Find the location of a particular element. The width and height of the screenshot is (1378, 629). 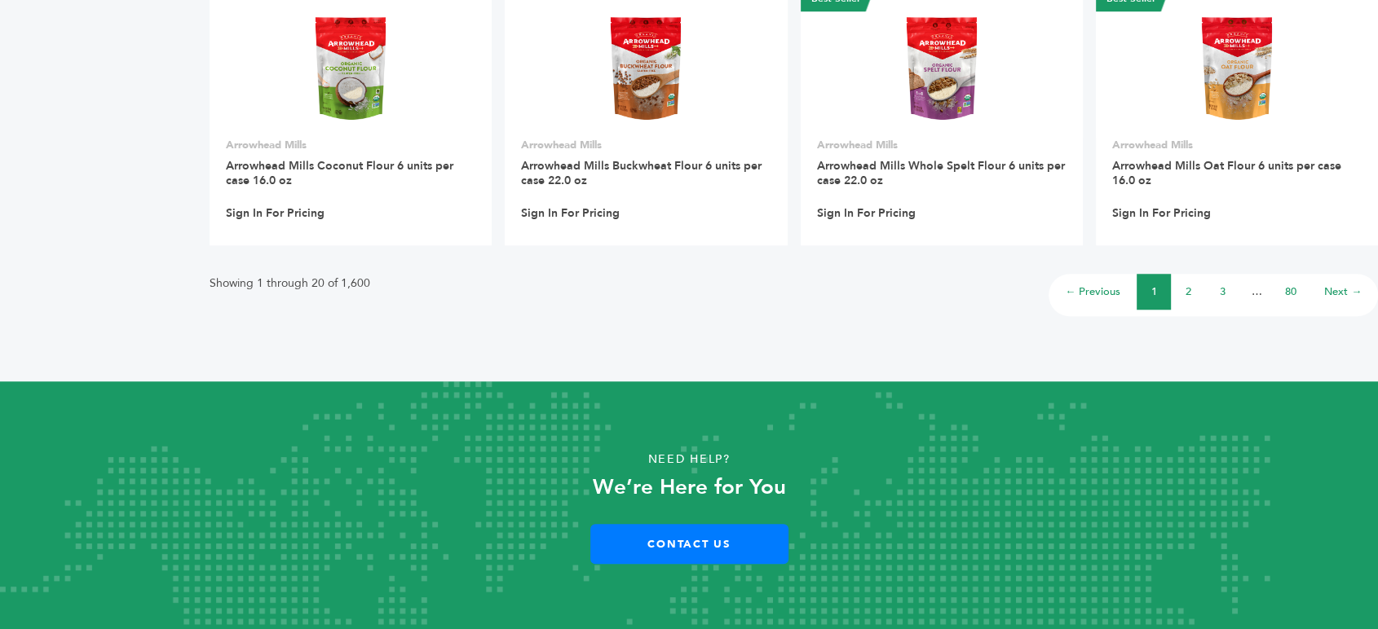

p: Need Help? is located at coordinates (689, 460).